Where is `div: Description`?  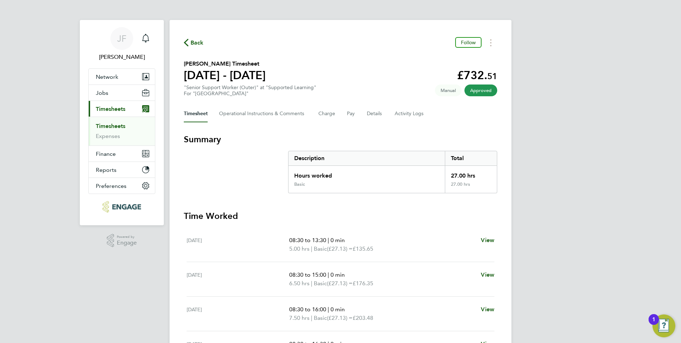
div: Description is located at coordinates (367, 158).